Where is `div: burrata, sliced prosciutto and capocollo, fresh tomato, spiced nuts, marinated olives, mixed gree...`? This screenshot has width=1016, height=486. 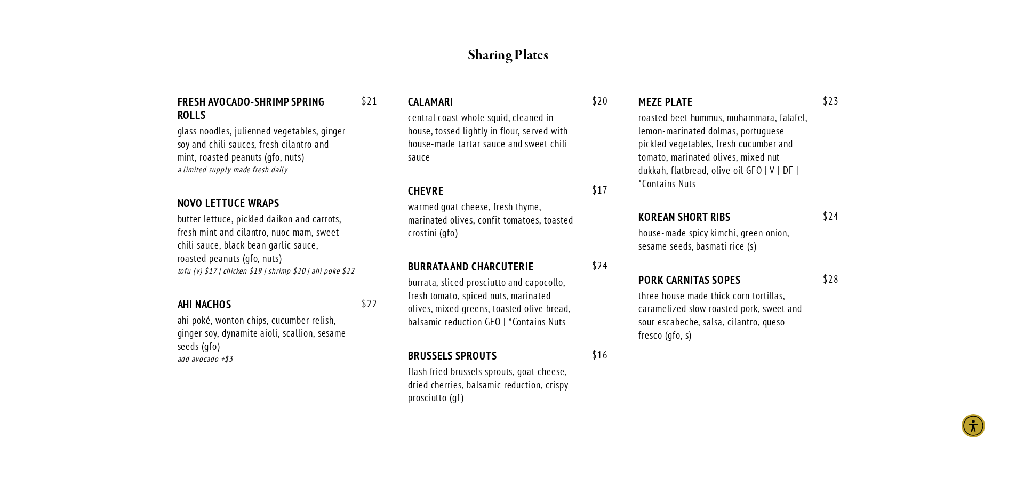 div: burrata, sliced prosciutto and capocollo, fresh tomato, spiced nuts, marinated olives, mixed gree... is located at coordinates (493, 302).